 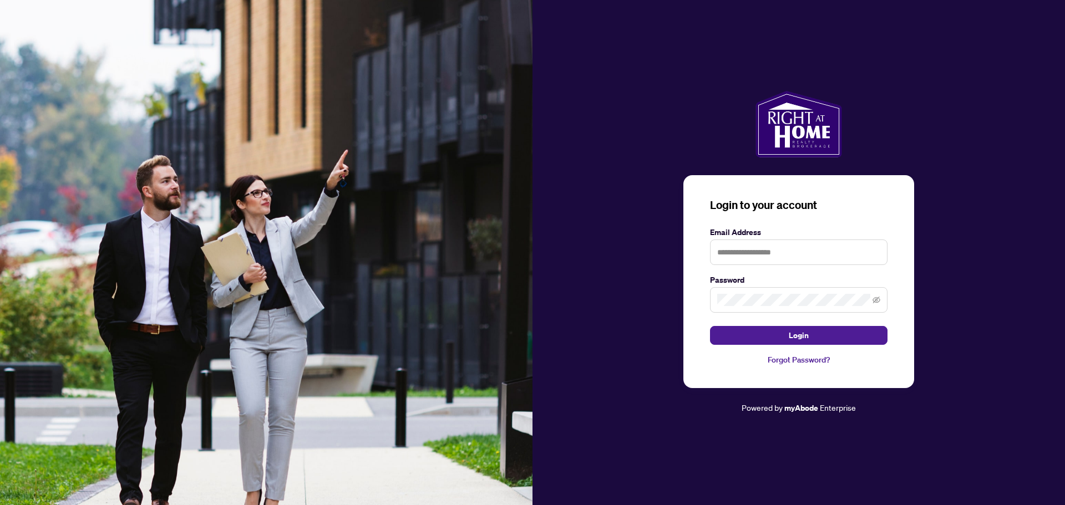 What do you see at coordinates (799, 280) in the screenshot?
I see `label: Password` at bounding box center [799, 280].